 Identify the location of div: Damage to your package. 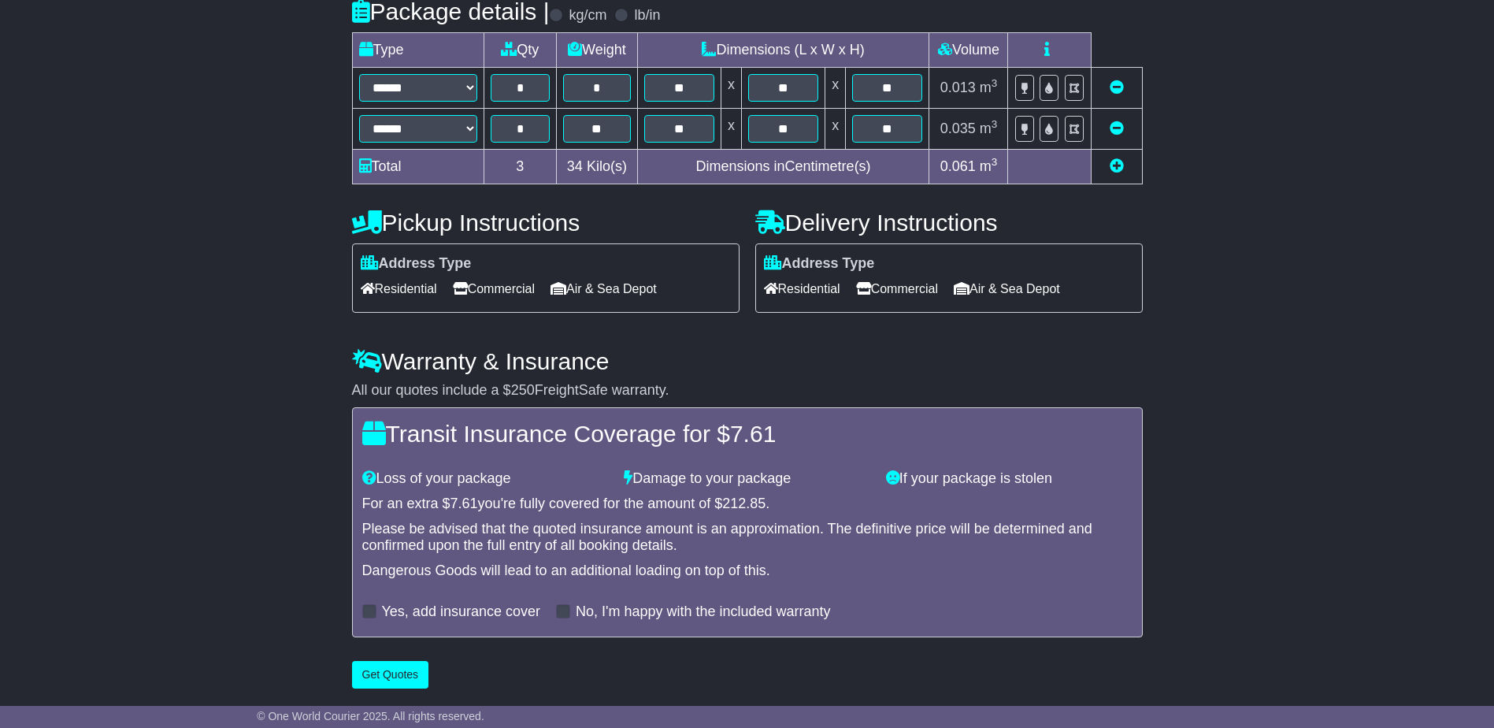
(746, 479).